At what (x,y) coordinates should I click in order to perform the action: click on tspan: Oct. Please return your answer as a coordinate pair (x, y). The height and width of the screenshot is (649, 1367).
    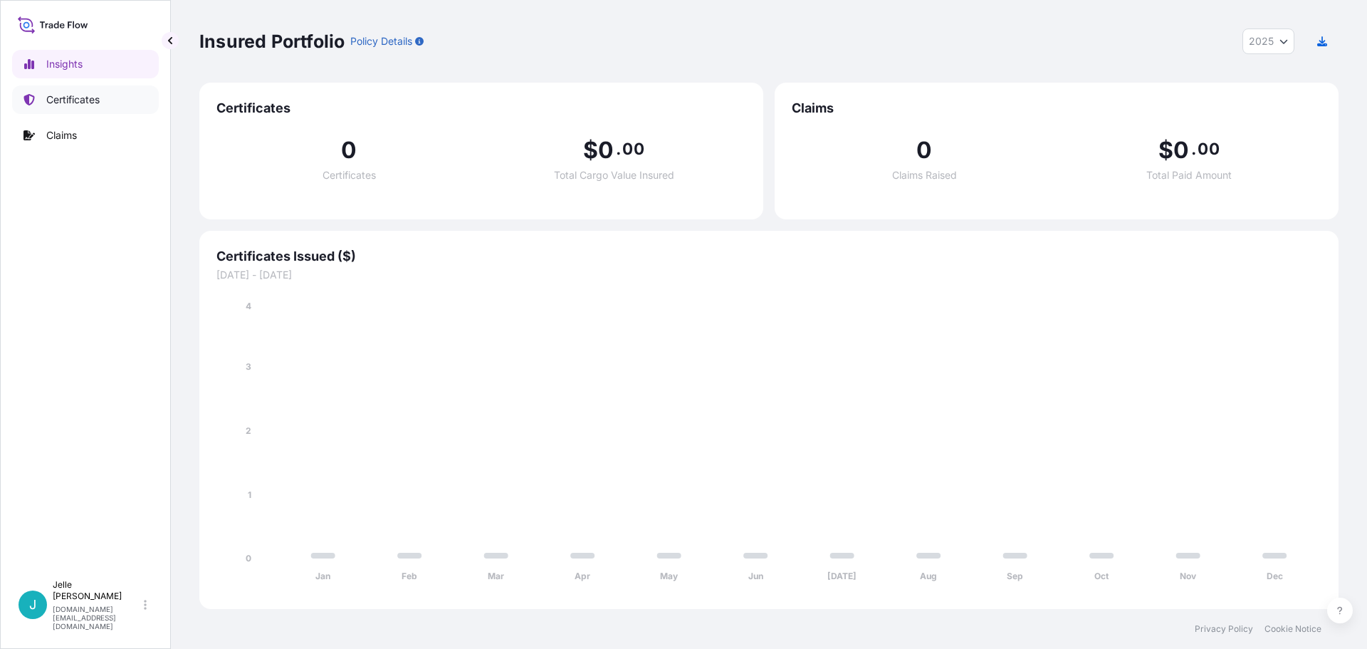
    Looking at the image, I should click on (1102, 575).